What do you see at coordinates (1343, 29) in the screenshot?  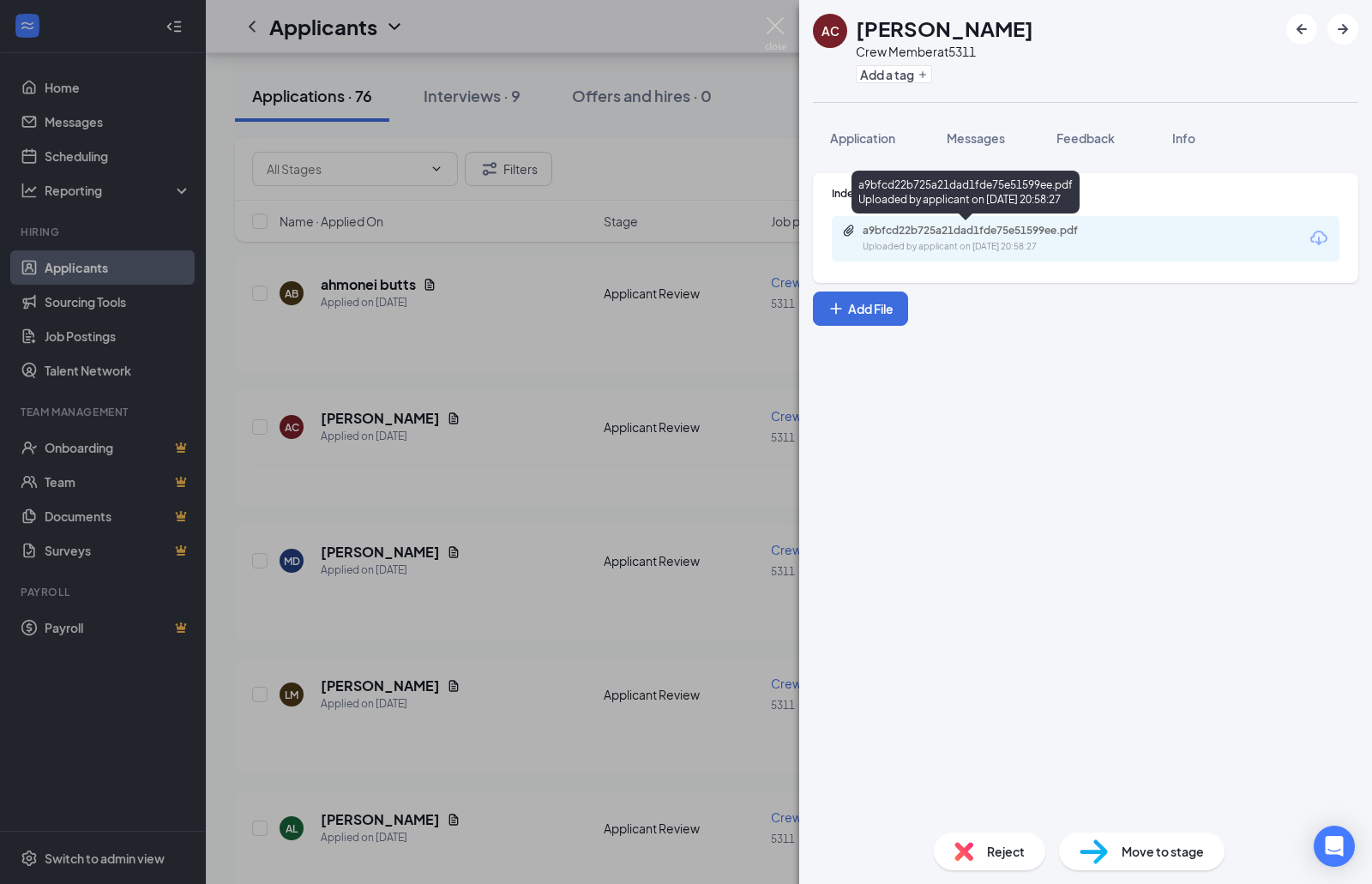 I see `svg: ArrowRight` at bounding box center [1343, 29].